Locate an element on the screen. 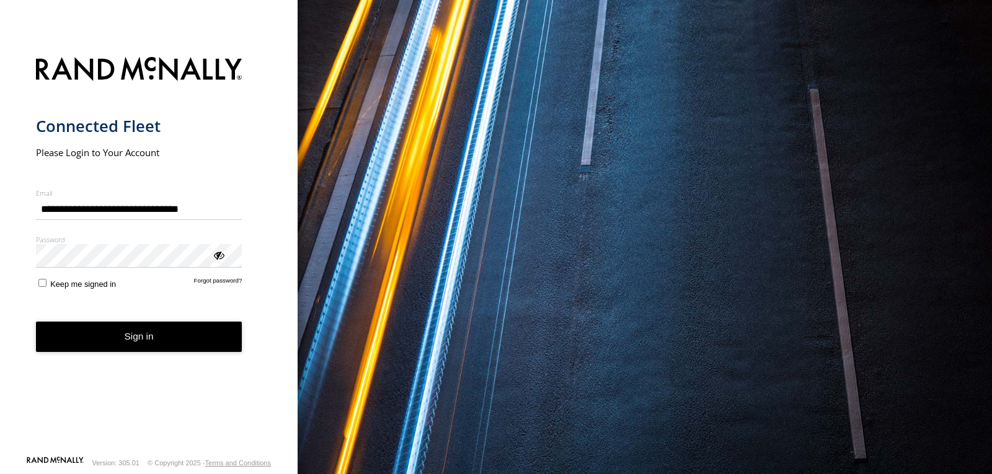  a: Forgot password? is located at coordinates (218, 283).